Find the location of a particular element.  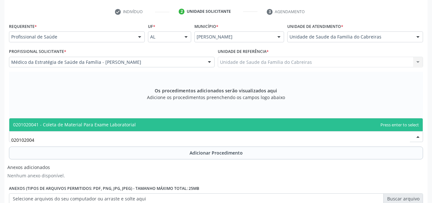

span: Unidade de Saude da Familia do Cabreiras is located at coordinates (350, 37).